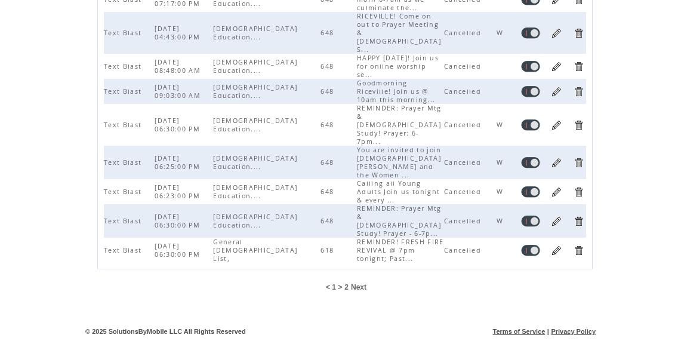 The image size is (681, 341). What do you see at coordinates (359, 287) in the screenshot?
I see `a: Next` at bounding box center [359, 287].